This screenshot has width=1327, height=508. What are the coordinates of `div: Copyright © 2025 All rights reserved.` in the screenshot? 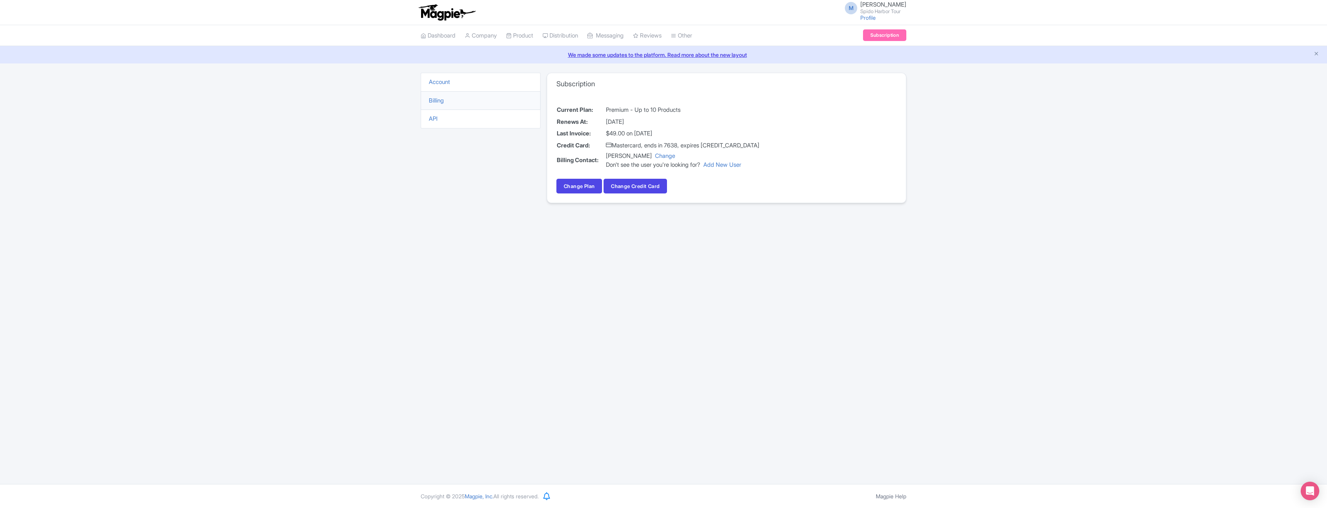 It's located at (480, 496).